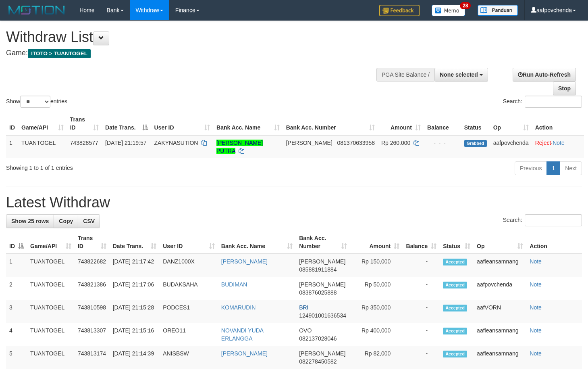 This screenshot has width=588, height=372. I want to click on a: KOMARUDIN, so click(239, 307).